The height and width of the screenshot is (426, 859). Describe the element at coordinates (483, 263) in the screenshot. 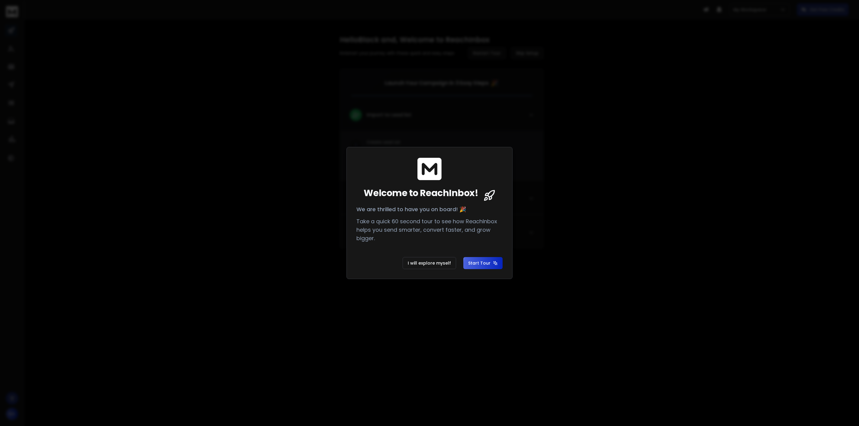

I see `span: Start Tour` at that location.